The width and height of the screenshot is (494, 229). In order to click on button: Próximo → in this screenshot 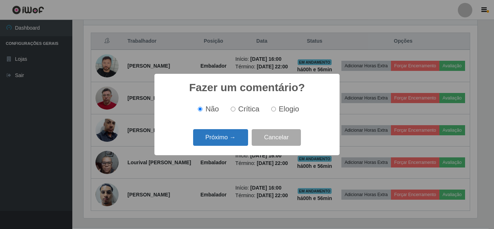, I will do `click(221, 137)`.